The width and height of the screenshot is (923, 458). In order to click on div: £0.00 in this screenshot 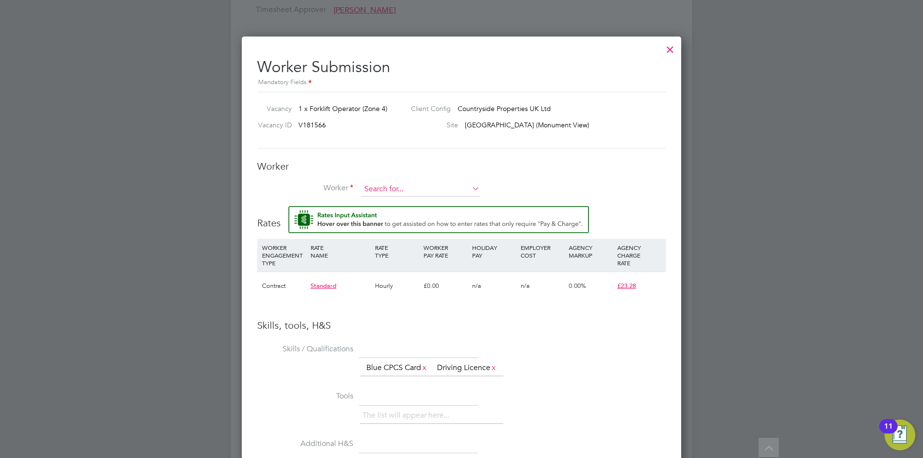, I will do `click(445, 286)`.